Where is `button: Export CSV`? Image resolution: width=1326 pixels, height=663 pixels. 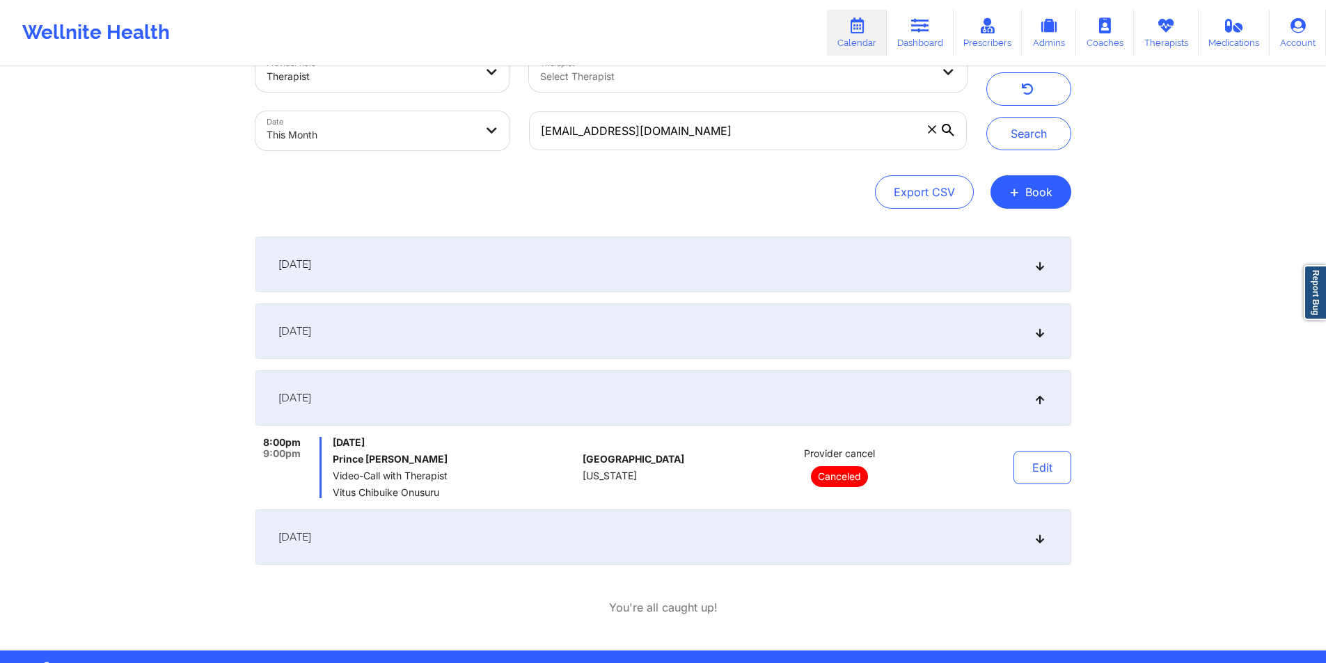
button: Export CSV is located at coordinates (924, 192).